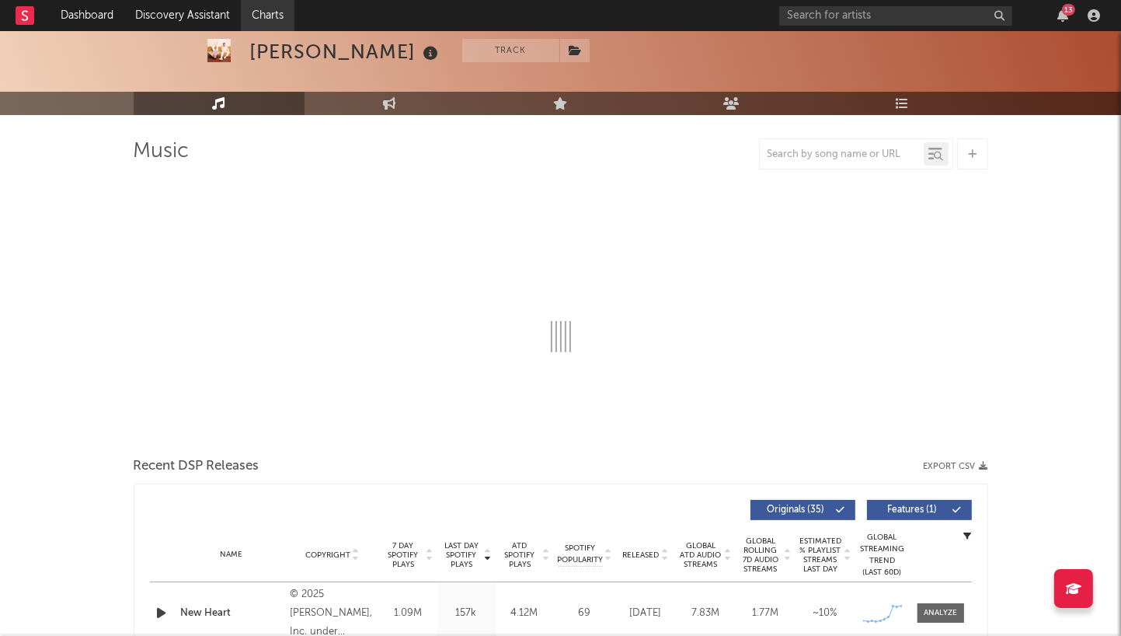  Describe the element at coordinates (766, 613) in the screenshot. I see `div: 1.77M` at that location.